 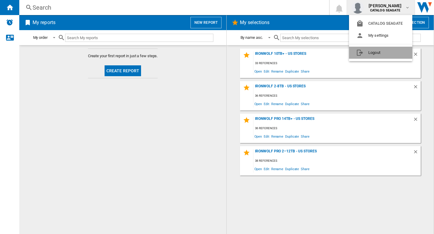 I want to click on md-menu-item: Logout, so click(x=380, y=53).